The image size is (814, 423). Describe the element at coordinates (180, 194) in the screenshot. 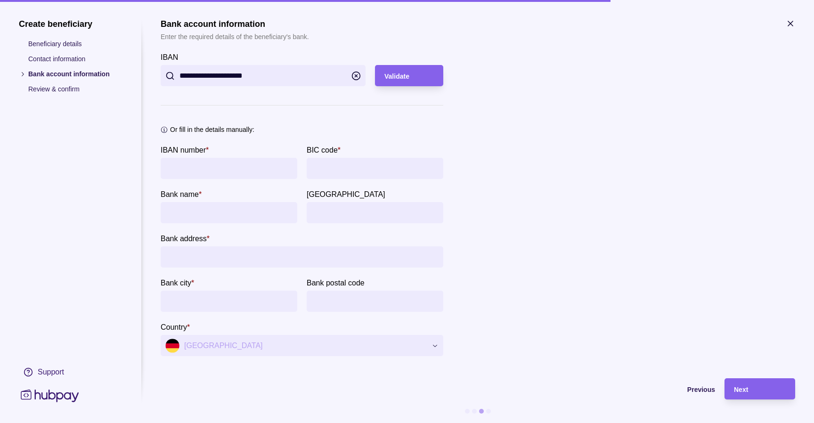

I see `p: Bank name` at that location.